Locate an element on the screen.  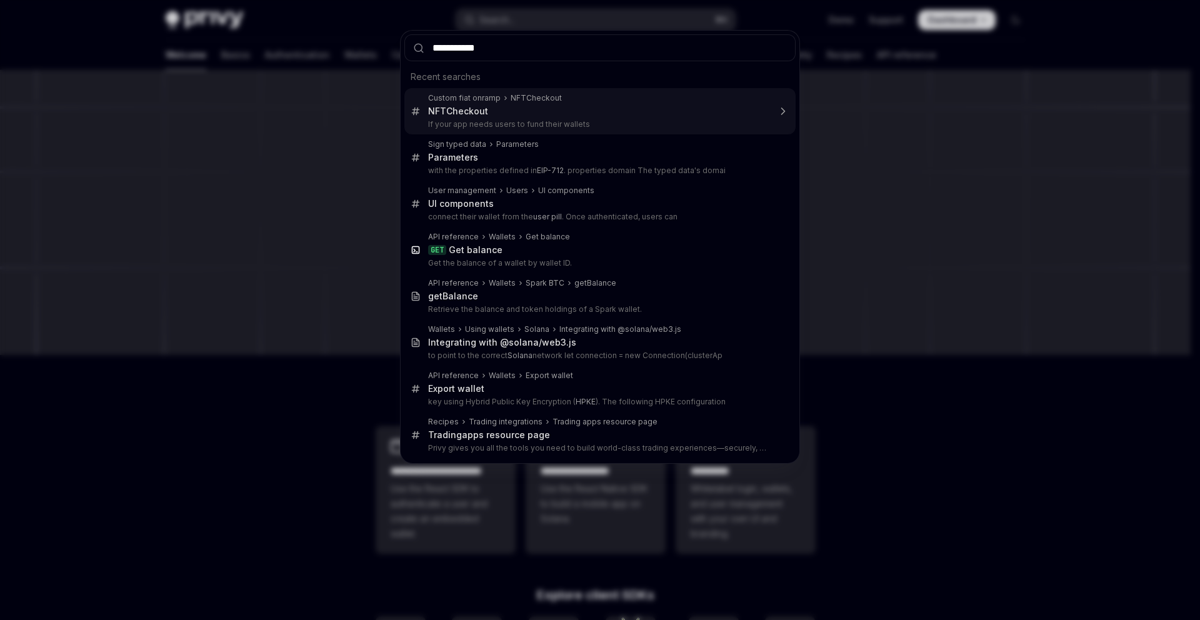
div: Integrating with @solana/web3.js is located at coordinates (620, 329).